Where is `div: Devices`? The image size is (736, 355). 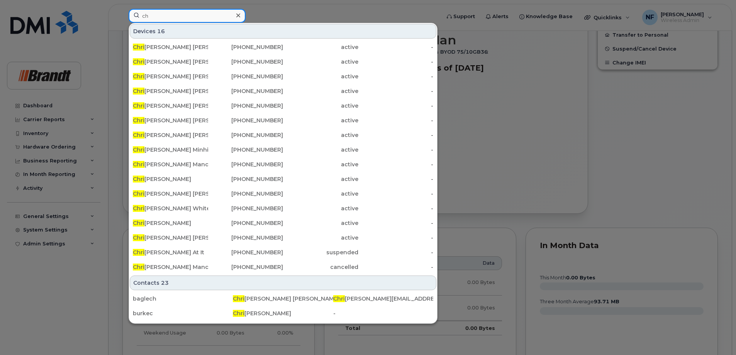
div: Devices is located at coordinates (283, 31).